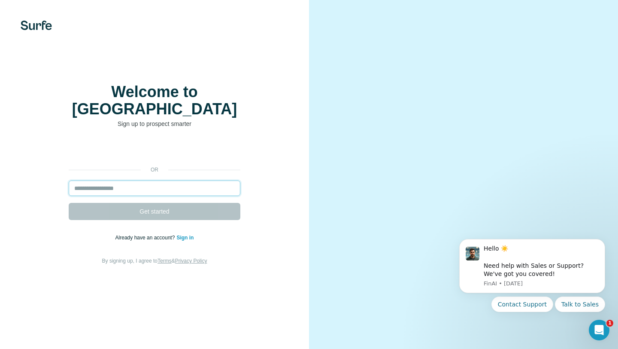 The width and height of the screenshot is (618, 349). What do you see at coordinates (95, 55) in the screenshot?
I see `p: Message from FinAI, sent 1w ago` at bounding box center [95, 55].